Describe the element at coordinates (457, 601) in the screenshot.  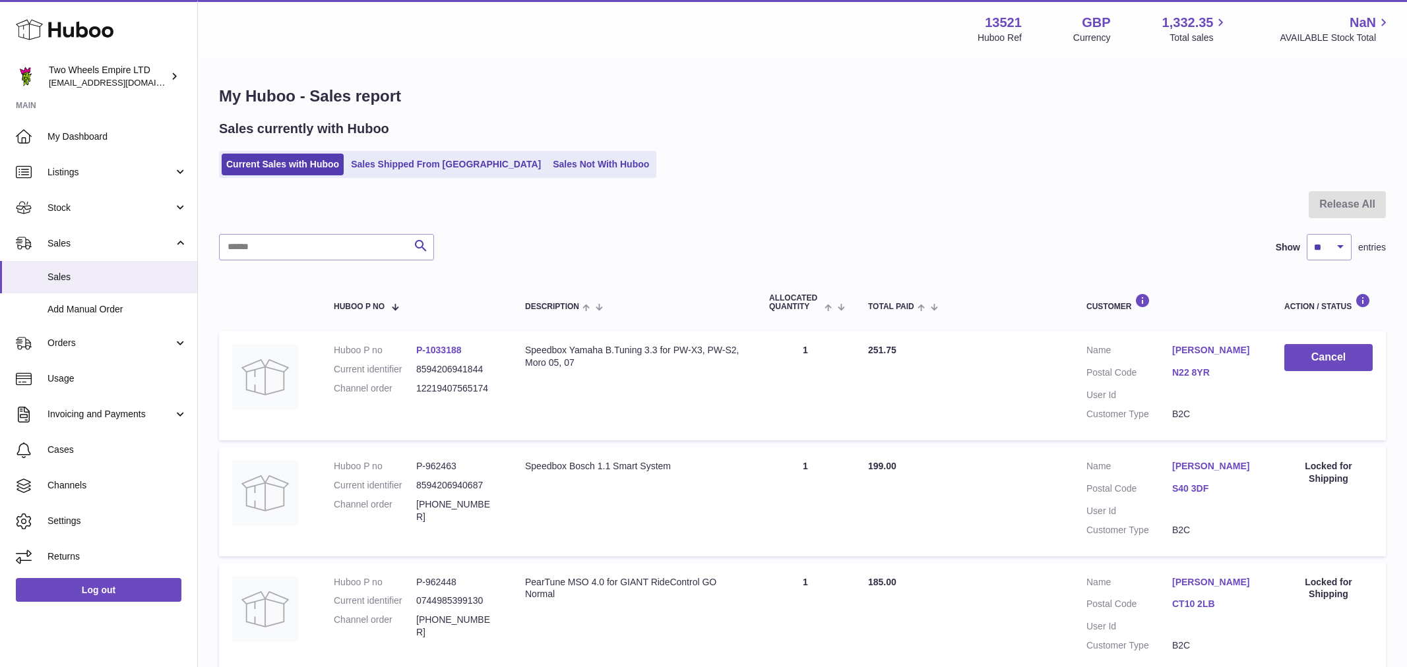
I see `dd: 0744985399130` at that location.